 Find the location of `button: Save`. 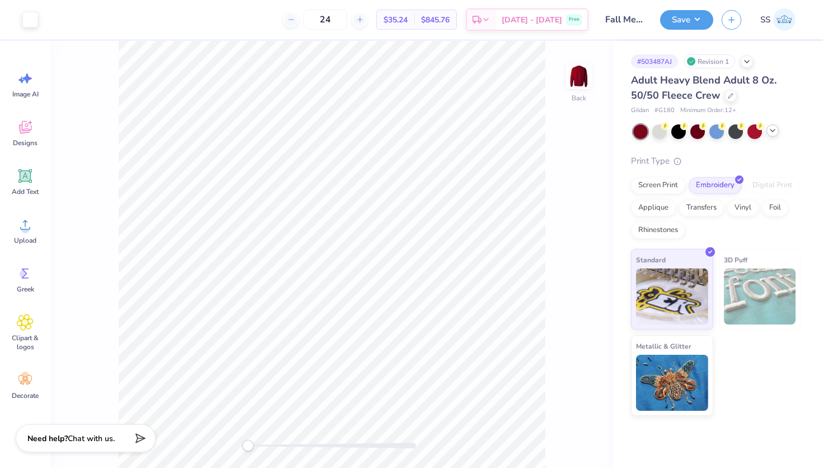

button: Save is located at coordinates (687, 20).